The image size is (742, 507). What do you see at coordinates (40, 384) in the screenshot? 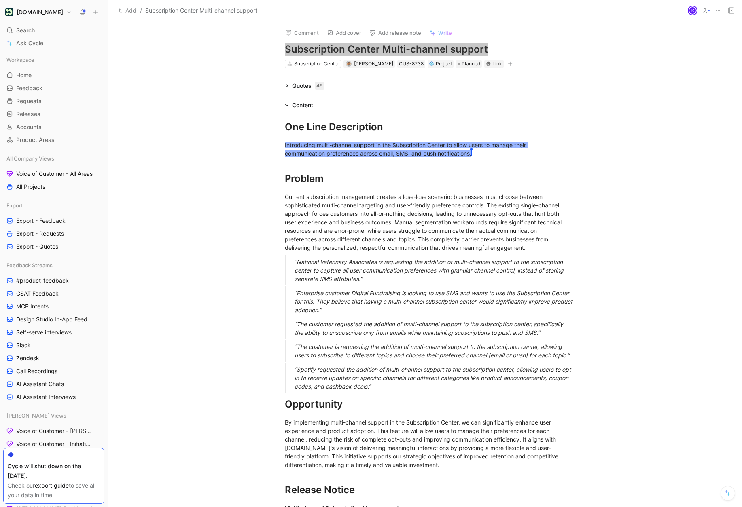
I see `span: AI Assistant Chats` at bounding box center [40, 384].